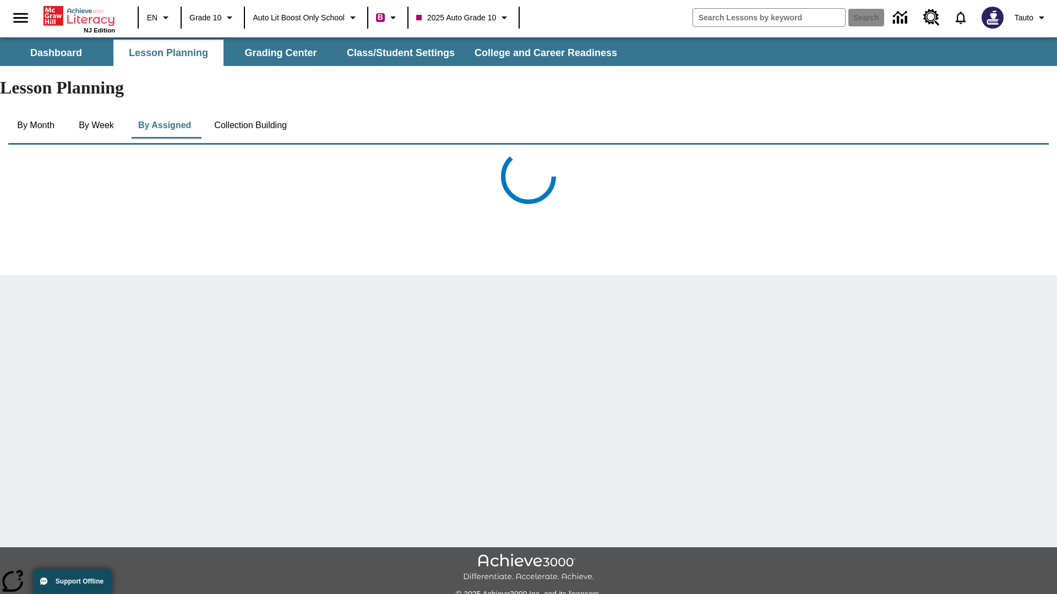 The image size is (1057, 594). I want to click on button: Boost Class color is violet red. Change class color, so click(388, 18).